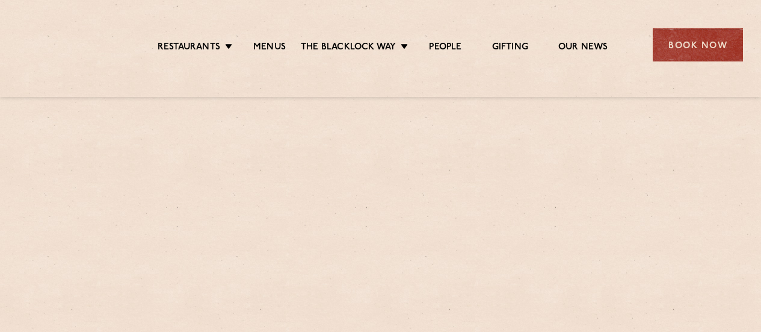  What do you see at coordinates (348, 48) in the screenshot?
I see `a: The Blacklock Way` at bounding box center [348, 48].